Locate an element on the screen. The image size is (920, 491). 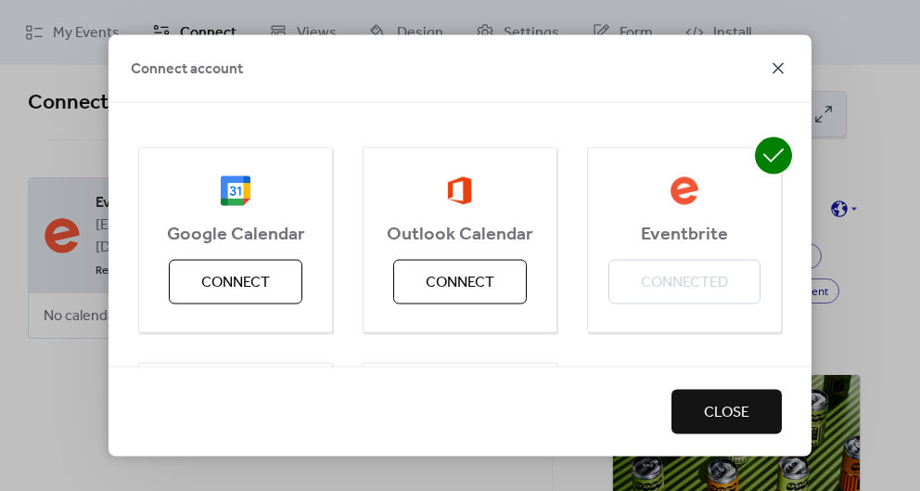
span: Google Calendar is located at coordinates (236, 234).